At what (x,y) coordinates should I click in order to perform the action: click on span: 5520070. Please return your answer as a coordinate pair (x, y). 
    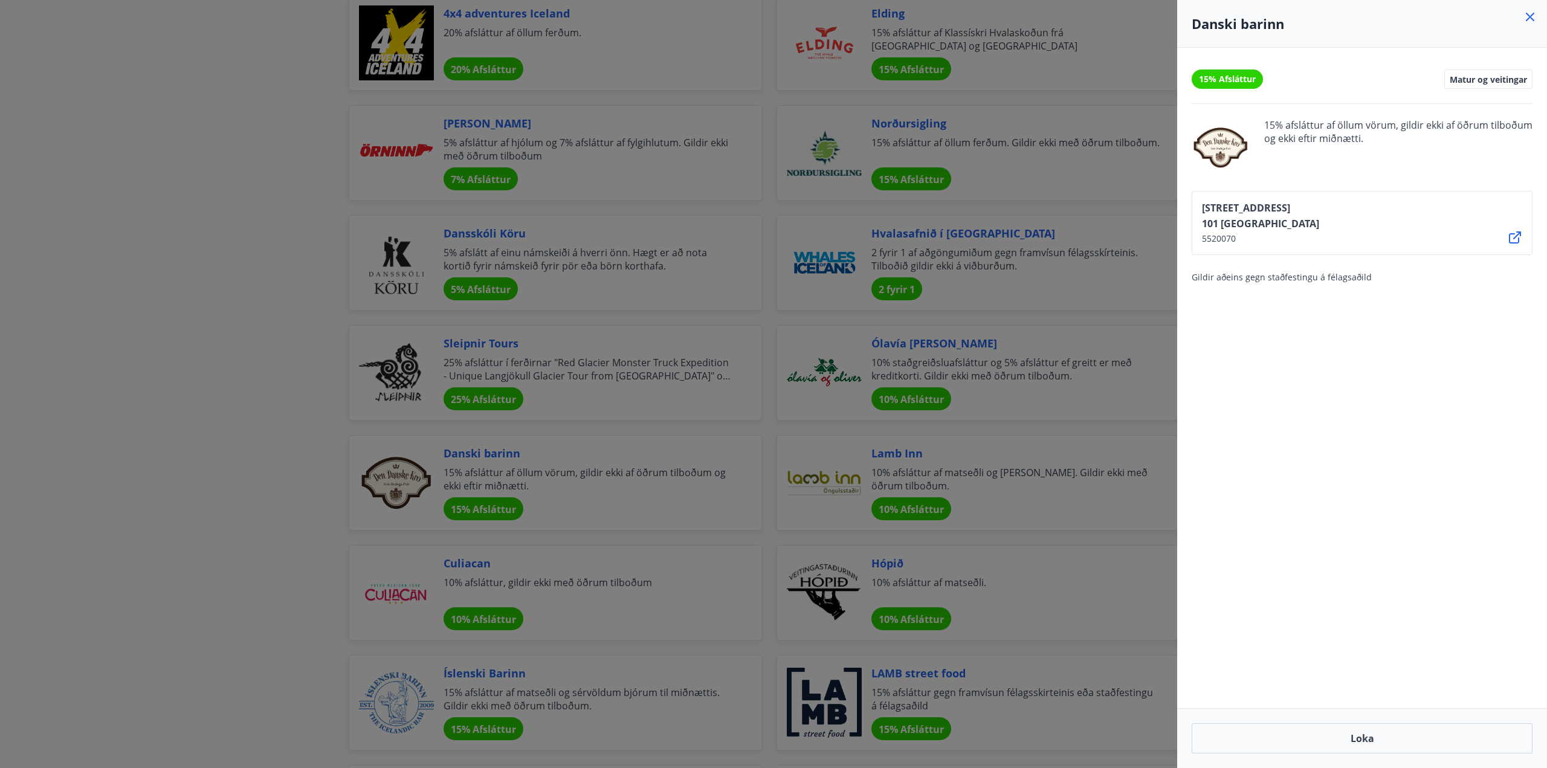
    Looking at the image, I should click on (1261, 239).